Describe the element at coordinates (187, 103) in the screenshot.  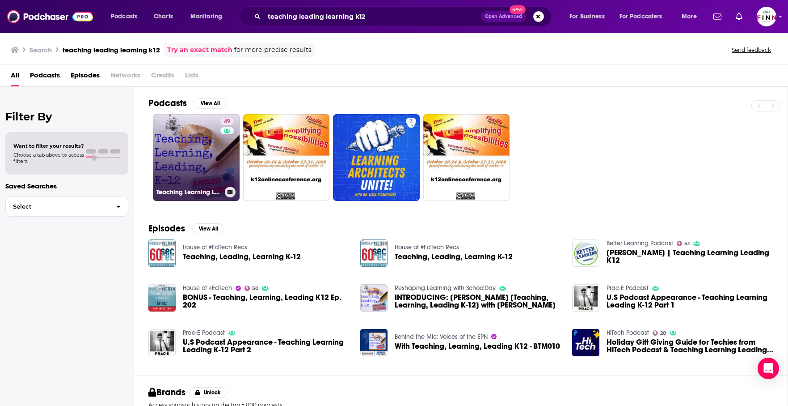
I see `a: PodcastsView All` at that location.